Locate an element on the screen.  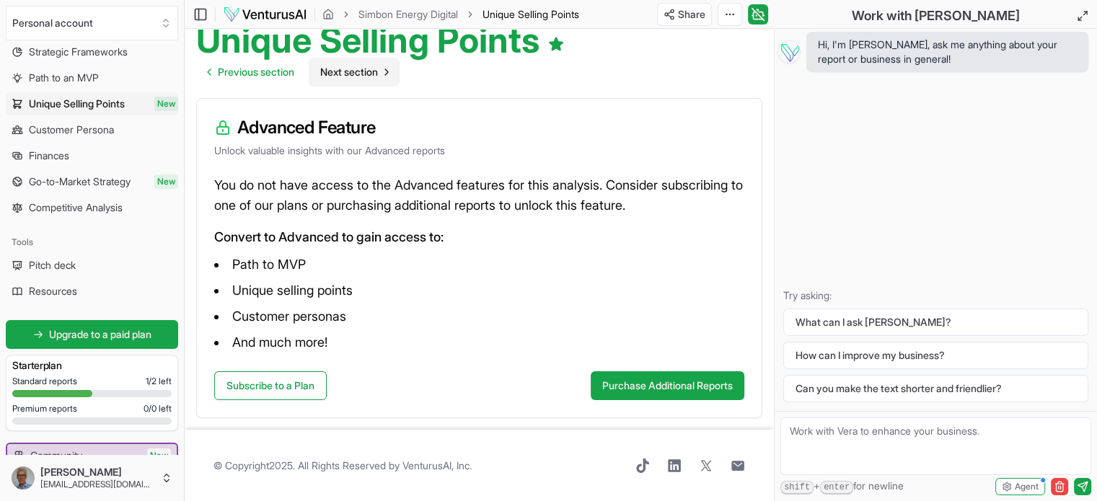
nav: breadcrumb is located at coordinates (451, 14).